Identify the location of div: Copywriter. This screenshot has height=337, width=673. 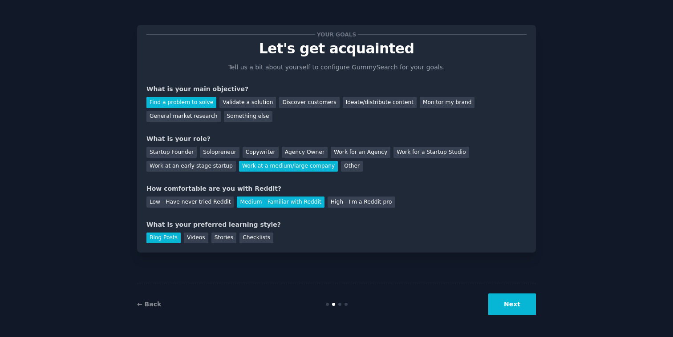
(260, 152).